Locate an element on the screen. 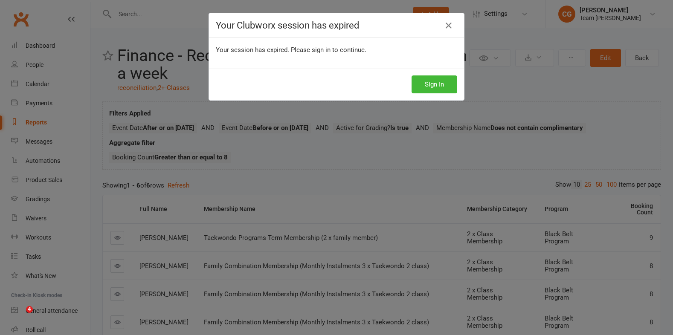  span: Your session has expired. Please sign in to continue. is located at coordinates (291, 50).